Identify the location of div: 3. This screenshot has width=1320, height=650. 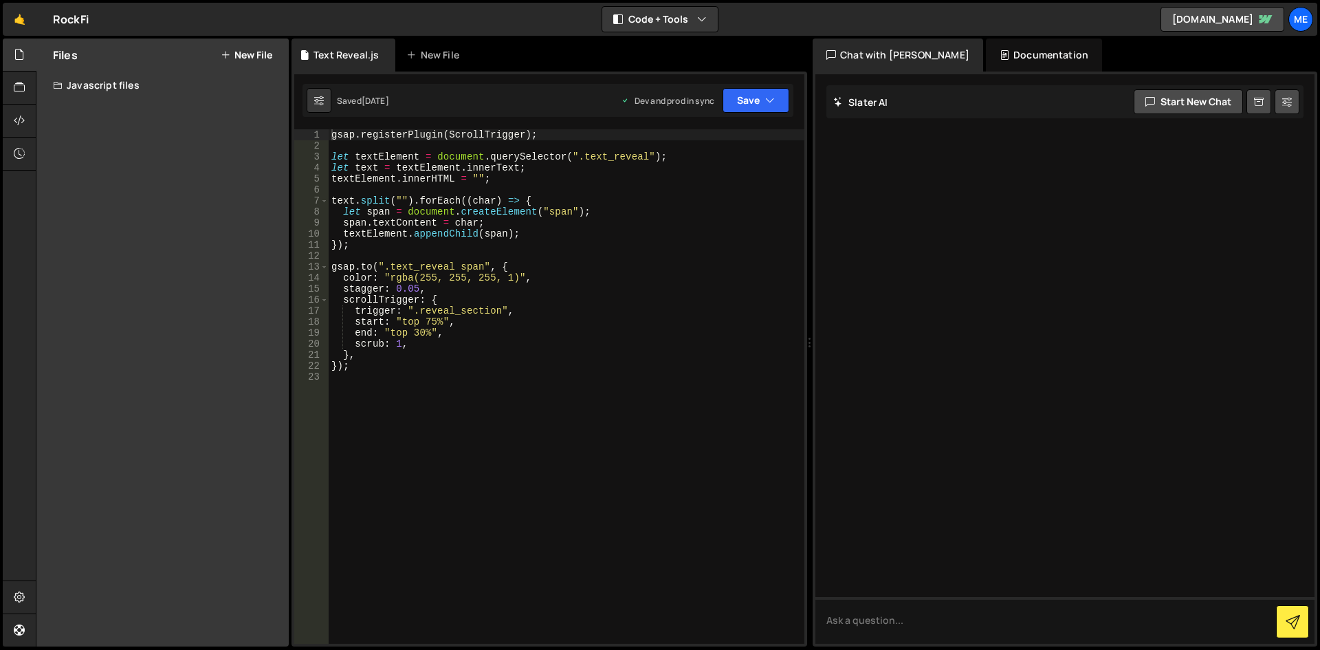
(311, 157).